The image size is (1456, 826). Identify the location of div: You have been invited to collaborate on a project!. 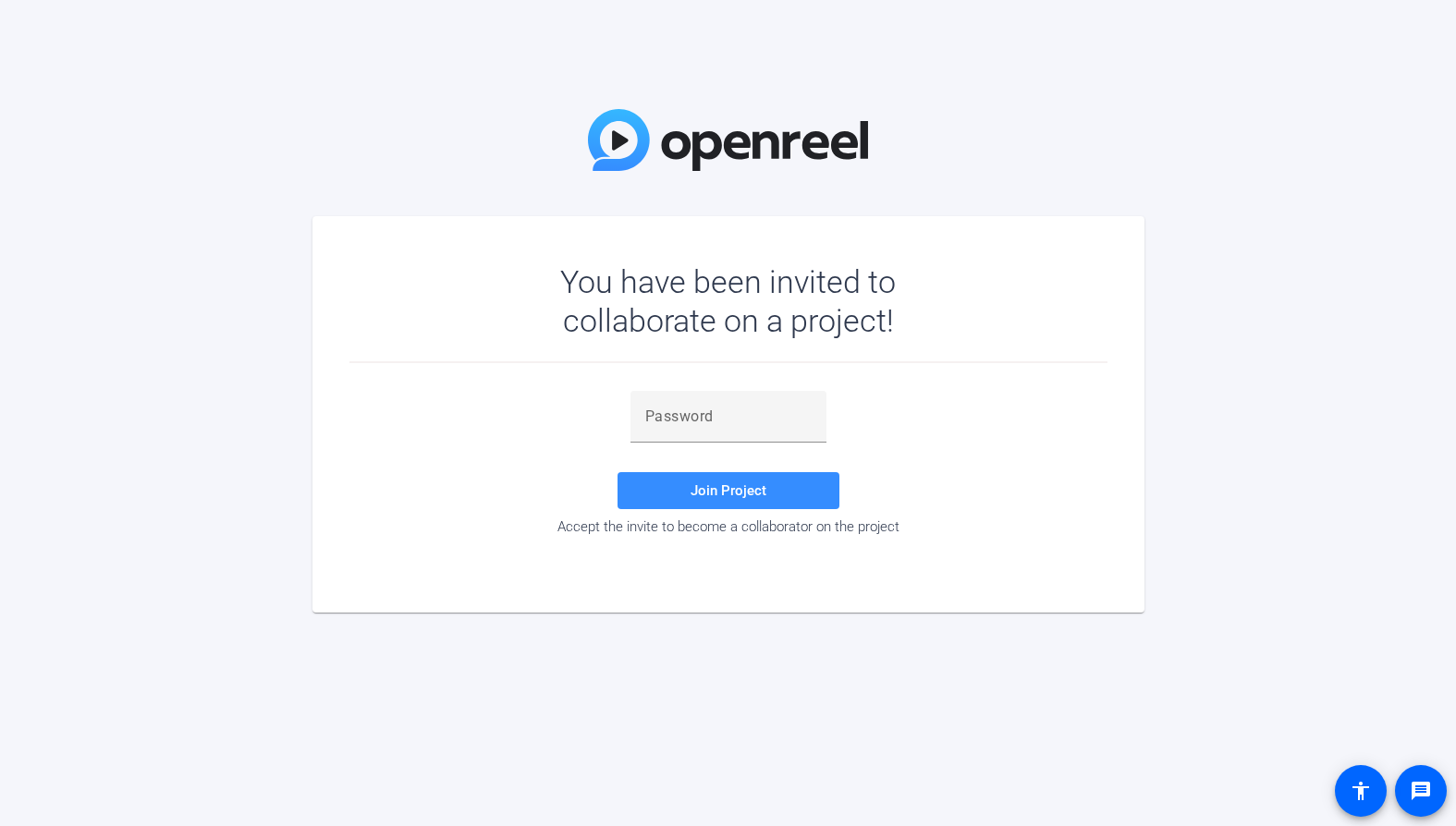
(728, 301).